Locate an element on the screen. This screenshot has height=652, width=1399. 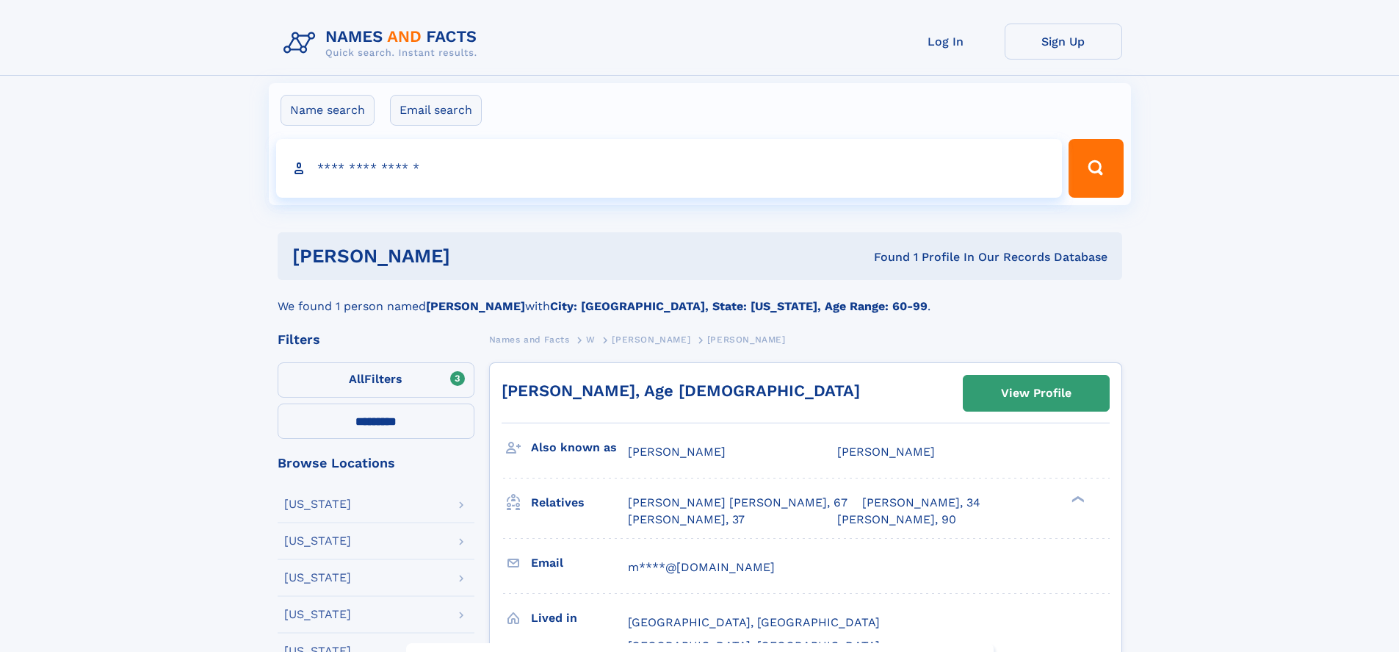
a: Sign Up is located at coordinates (1064, 41).